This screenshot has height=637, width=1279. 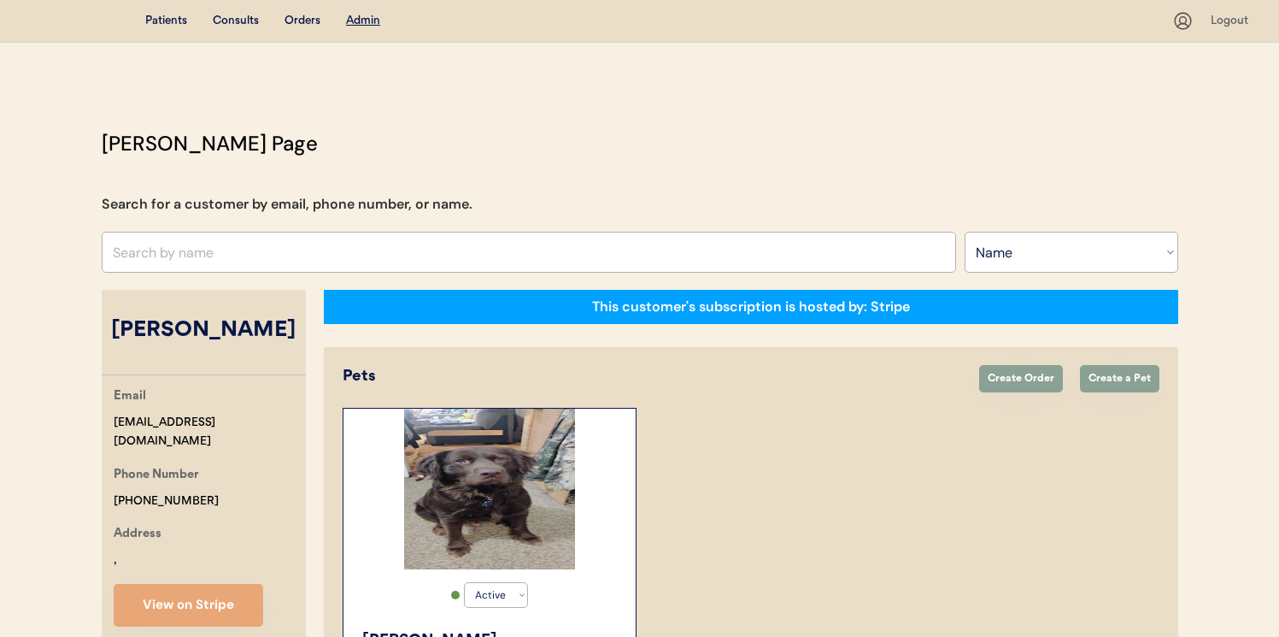 What do you see at coordinates (652, 376) in the screenshot?
I see `div: Pets` at bounding box center [652, 376].